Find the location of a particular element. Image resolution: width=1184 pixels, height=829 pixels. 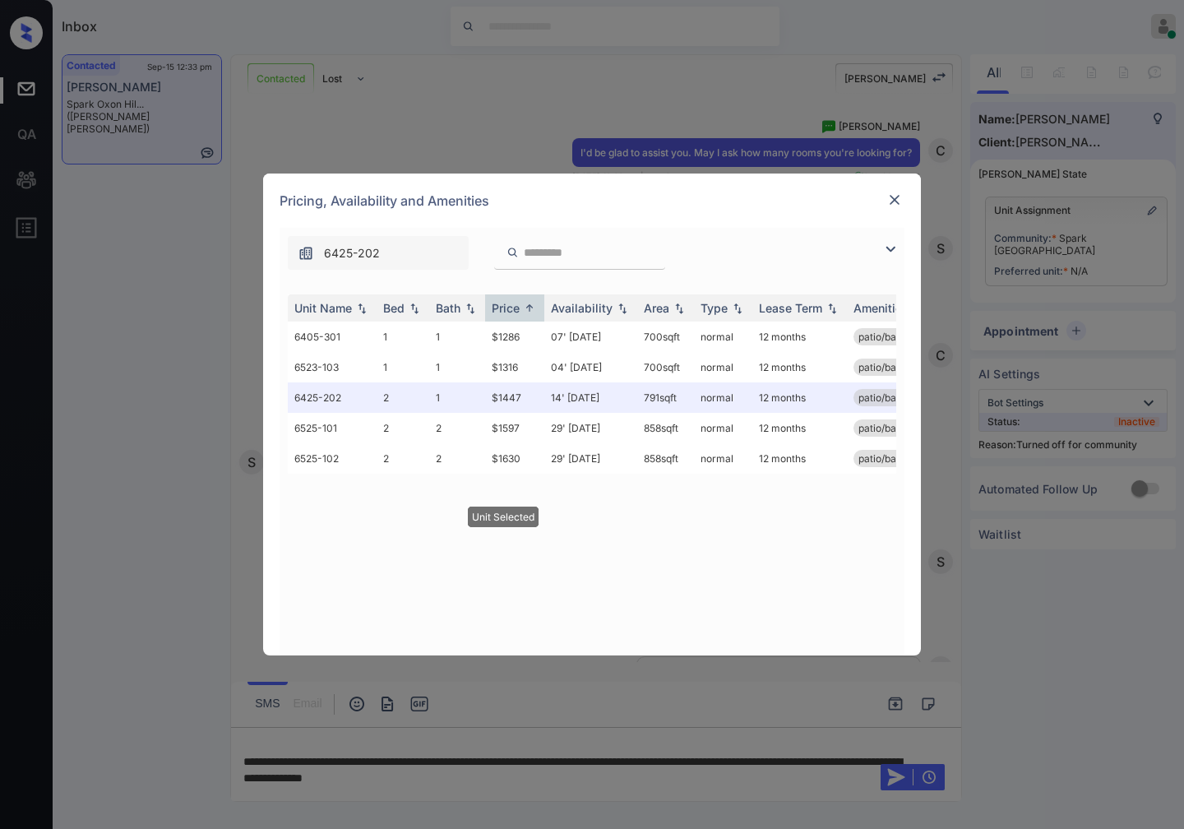

div: Lease Term is located at coordinates (790, 308).